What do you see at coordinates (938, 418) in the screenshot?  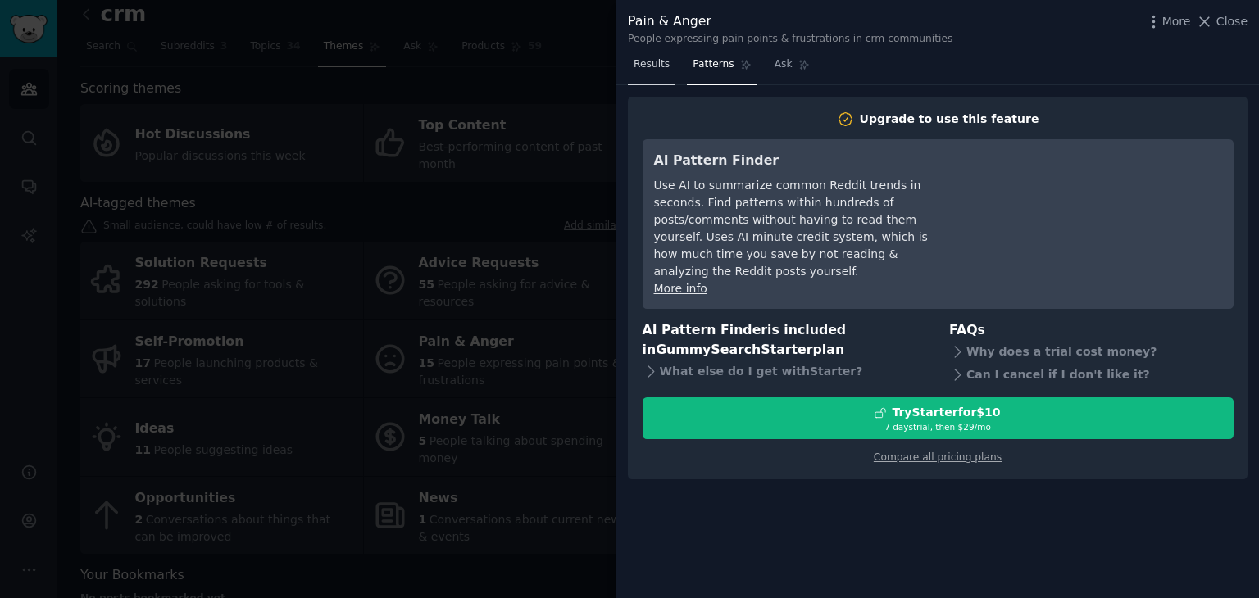 I see `button: TryStarterfor$107 daystrial, then $29/mo` at bounding box center [938, 418].